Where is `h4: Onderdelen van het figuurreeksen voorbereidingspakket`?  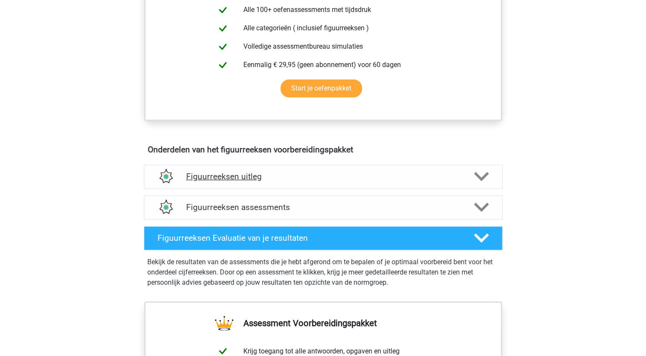 h4: Onderdelen van het figuurreeksen voorbereidingspakket is located at coordinates (323, 149).